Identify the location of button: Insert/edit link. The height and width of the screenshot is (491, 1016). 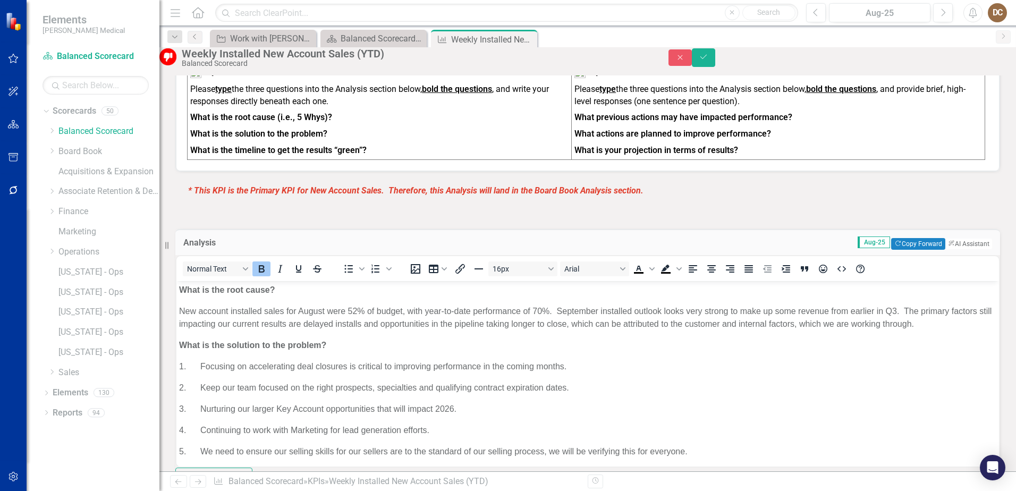
(460, 269).